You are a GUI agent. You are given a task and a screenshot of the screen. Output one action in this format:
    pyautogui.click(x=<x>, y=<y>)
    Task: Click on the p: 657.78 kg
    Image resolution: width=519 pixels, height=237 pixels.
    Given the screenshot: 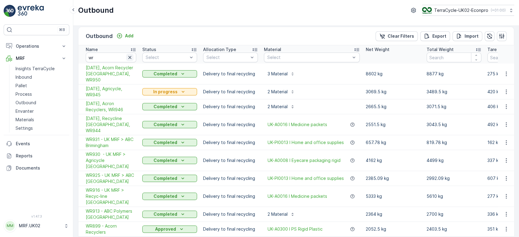 What is the action you would take?
    pyautogui.click(x=393, y=143)
    